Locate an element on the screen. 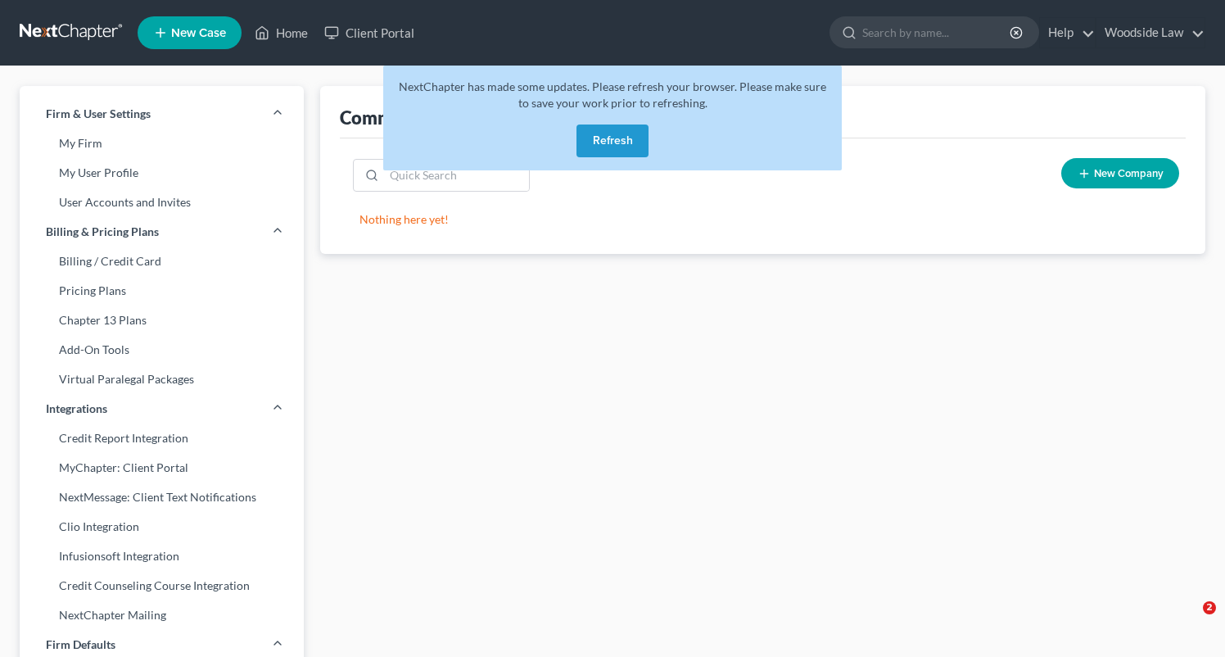 The width and height of the screenshot is (1225, 657). a: Chapter 13 Plans is located at coordinates (161, 320).